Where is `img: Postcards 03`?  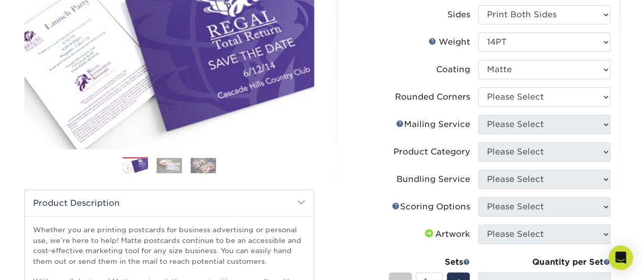 img: Postcards 03 is located at coordinates (203, 165).